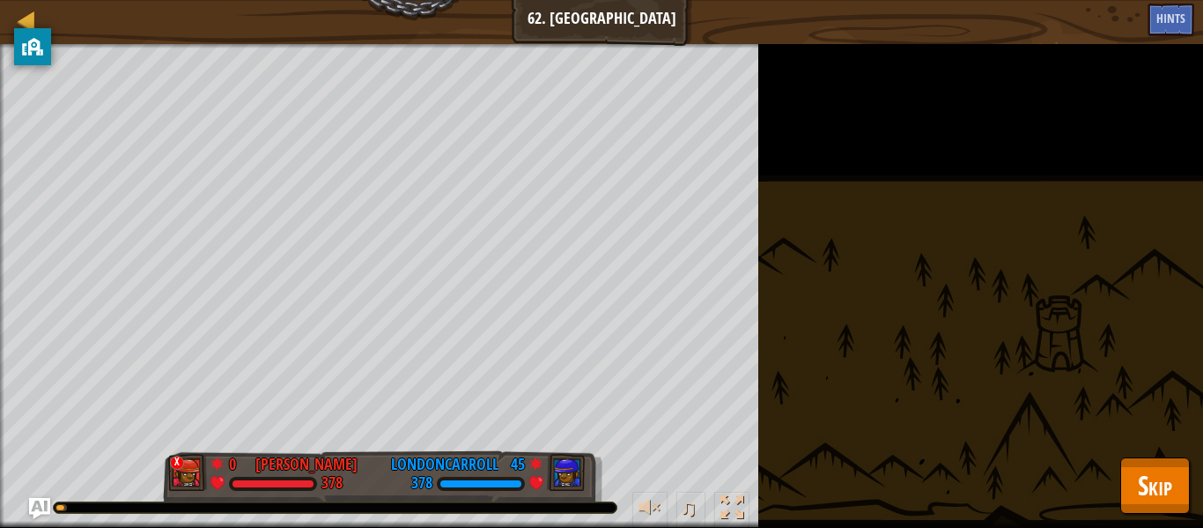  What do you see at coordinates (650, 509) in the screenshot?
I see `button: Adjust volume` at bounding box center [650, 509].